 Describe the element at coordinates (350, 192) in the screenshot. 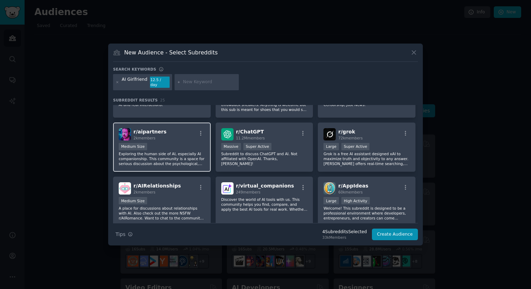

I see `span: 60k members` at that location.